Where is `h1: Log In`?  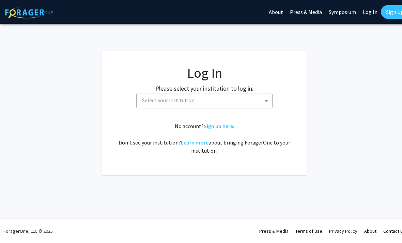 h1: Log In is located at coordinates (204, 73).